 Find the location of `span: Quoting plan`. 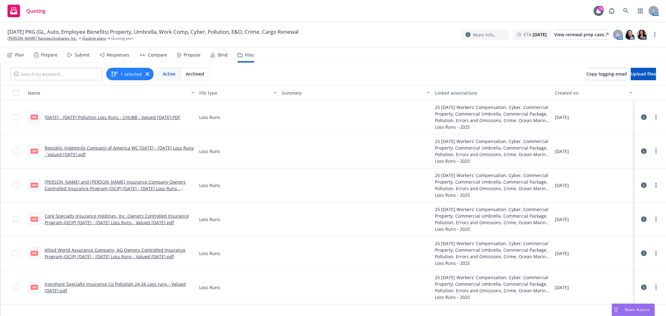

span: Quoting plan is located at coordinates (122, 38).